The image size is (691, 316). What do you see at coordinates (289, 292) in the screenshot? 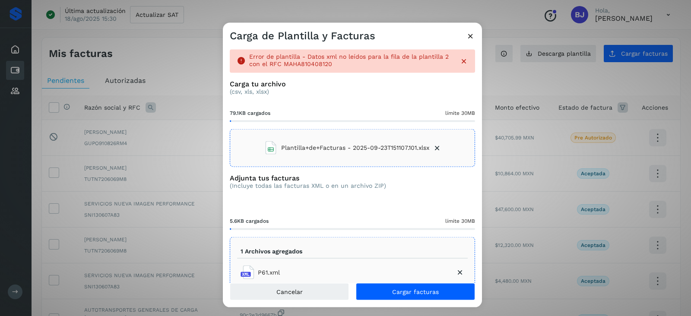
I see `span: Cancelar` at bounding box center [289, 292].